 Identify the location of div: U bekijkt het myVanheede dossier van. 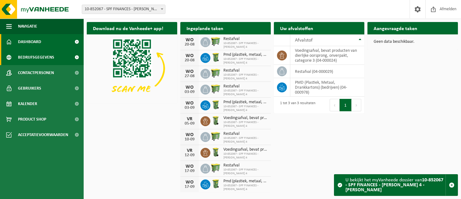
(395, 185).